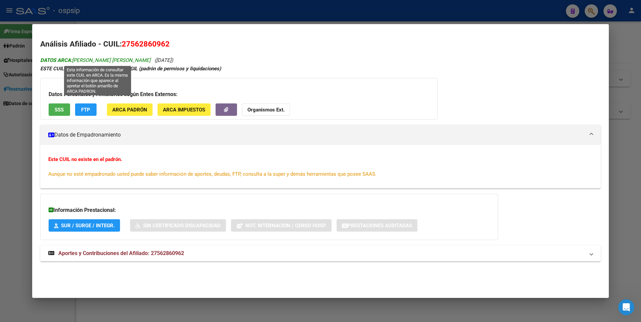 The height and width of the screenshot is (322, 641). Describe the element at coordinates (184, 110) in the screenshot. I see `button: ARCA Impuestos` at that location.